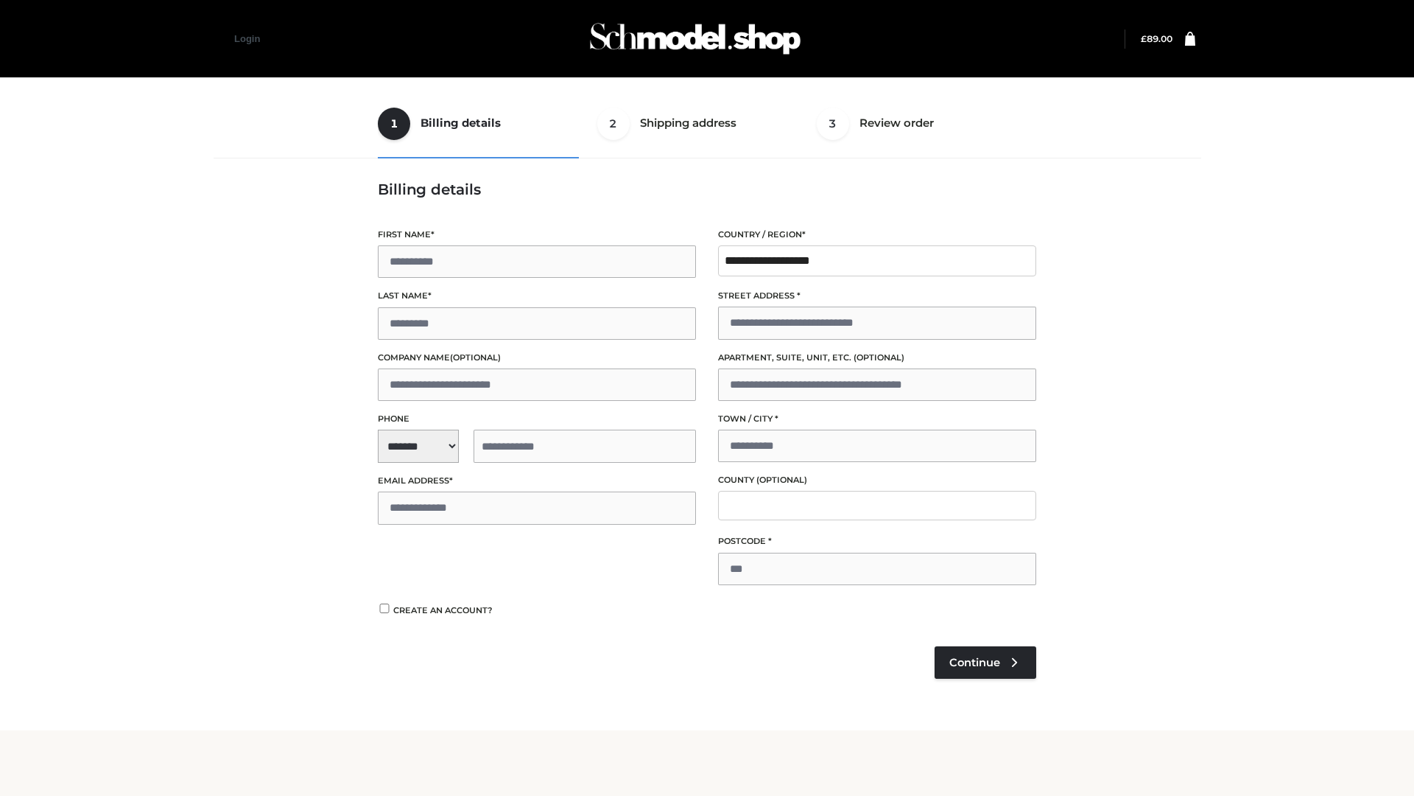  Describe the element at coordinates (877, 357) in the screenshot. I see `label: Apartment, suite, unit, etc.` at that location.